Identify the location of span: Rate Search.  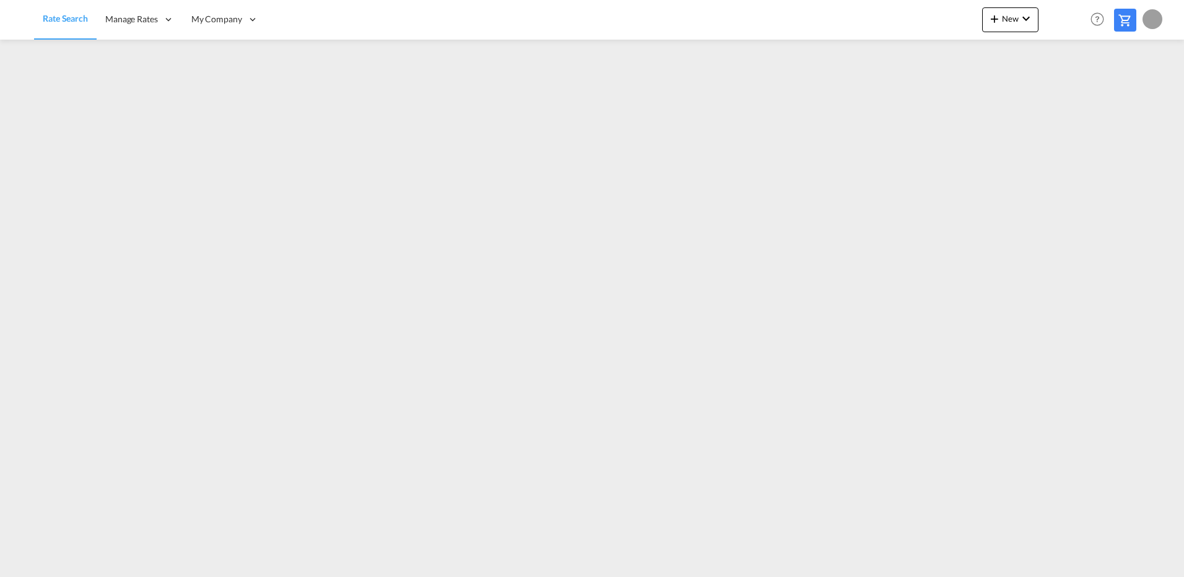
(65, 18).